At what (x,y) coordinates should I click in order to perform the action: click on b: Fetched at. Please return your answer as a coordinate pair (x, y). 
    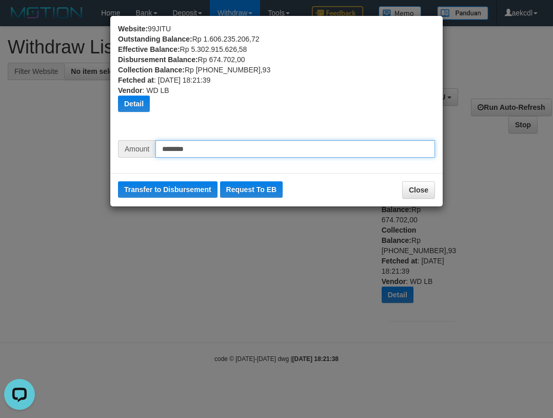
    Looking at the image, I should click on (136, 80).